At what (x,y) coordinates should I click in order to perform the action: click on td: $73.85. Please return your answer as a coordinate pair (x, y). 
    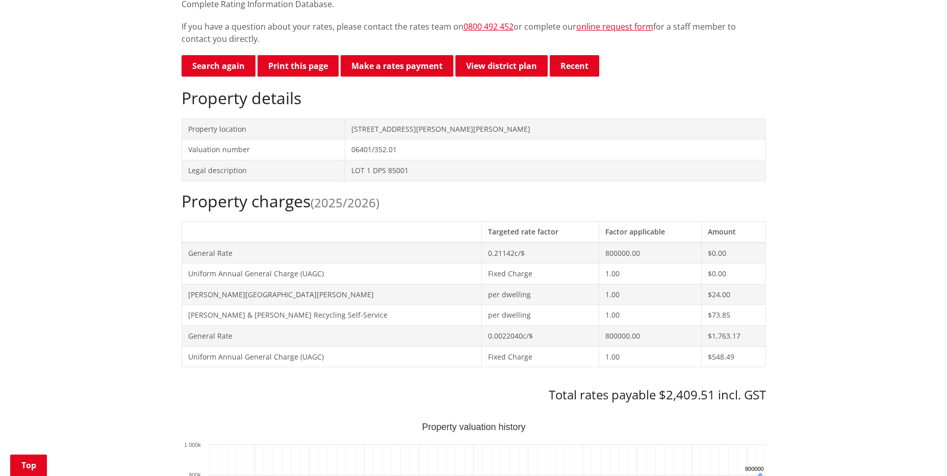
    Looking at the image, I should click on (734, 315).